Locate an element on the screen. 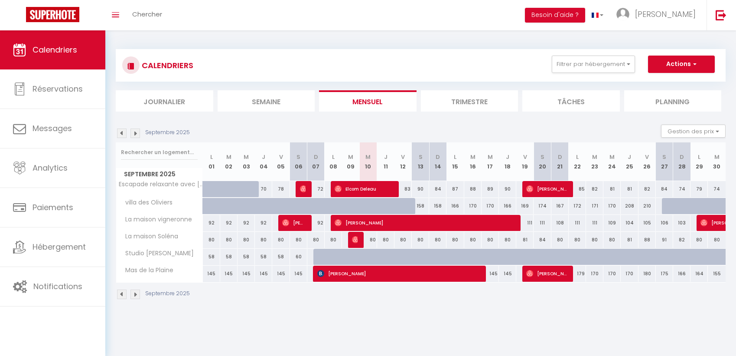 Image resolution: width=736 pixels, height=356 pixels. button: Besoin d'aide ? is located at coordinates (555, 15).